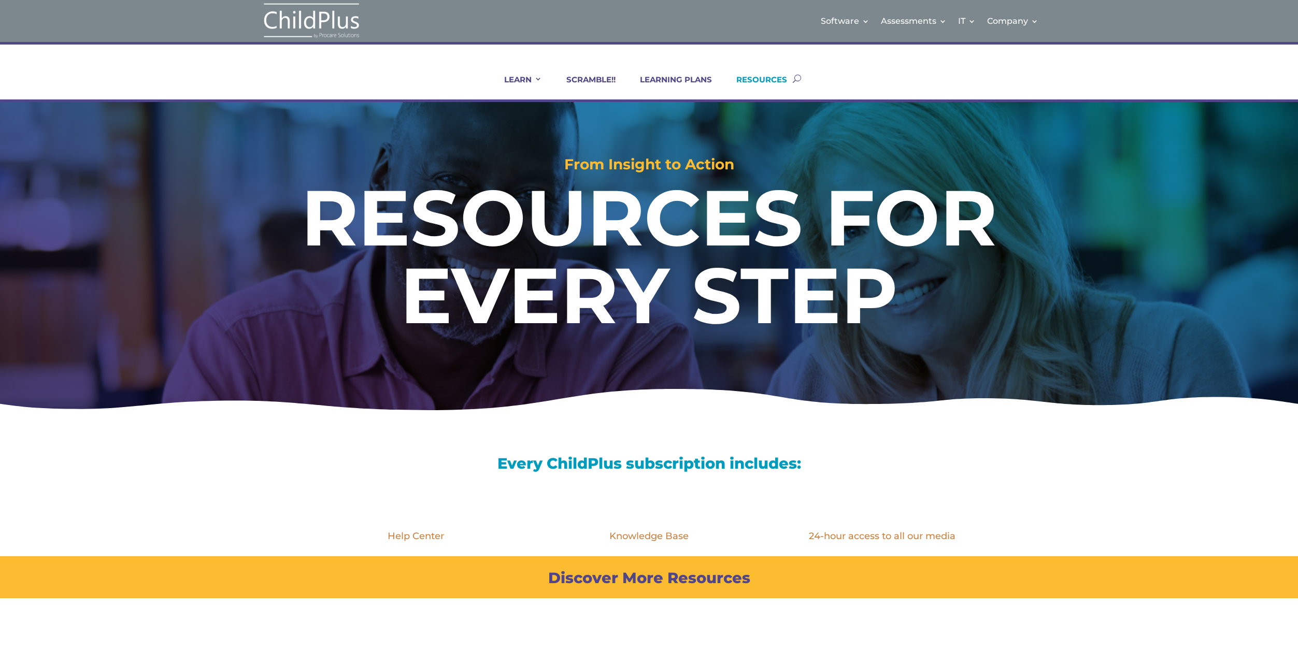 Image resolution: width=1298 pixels, height=666 pixels. Describe the element at coordinates (416, 536) in the screenshot. I see `a: Help Center` at that location.